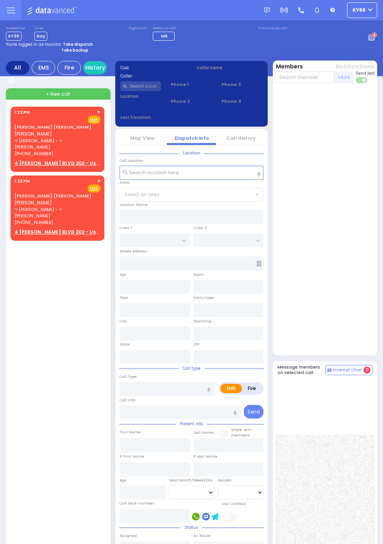 The height and width of the screenshot is (544, 383). What do you see at coordinates (191, 84) in the screenshot?
I see `span: Phone 1` at bounding box center [191, 84].